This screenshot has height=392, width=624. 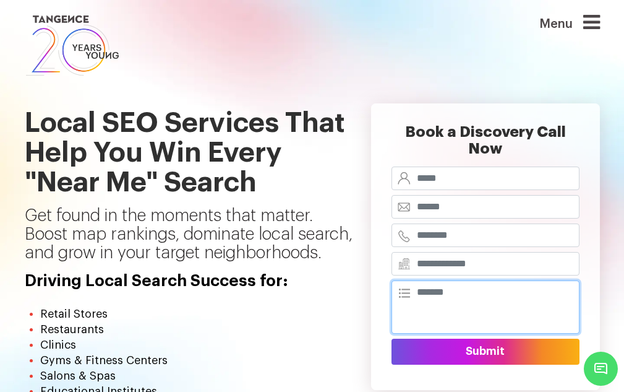 I want to click on span: Retail Stores, so click(x=74, y=314).